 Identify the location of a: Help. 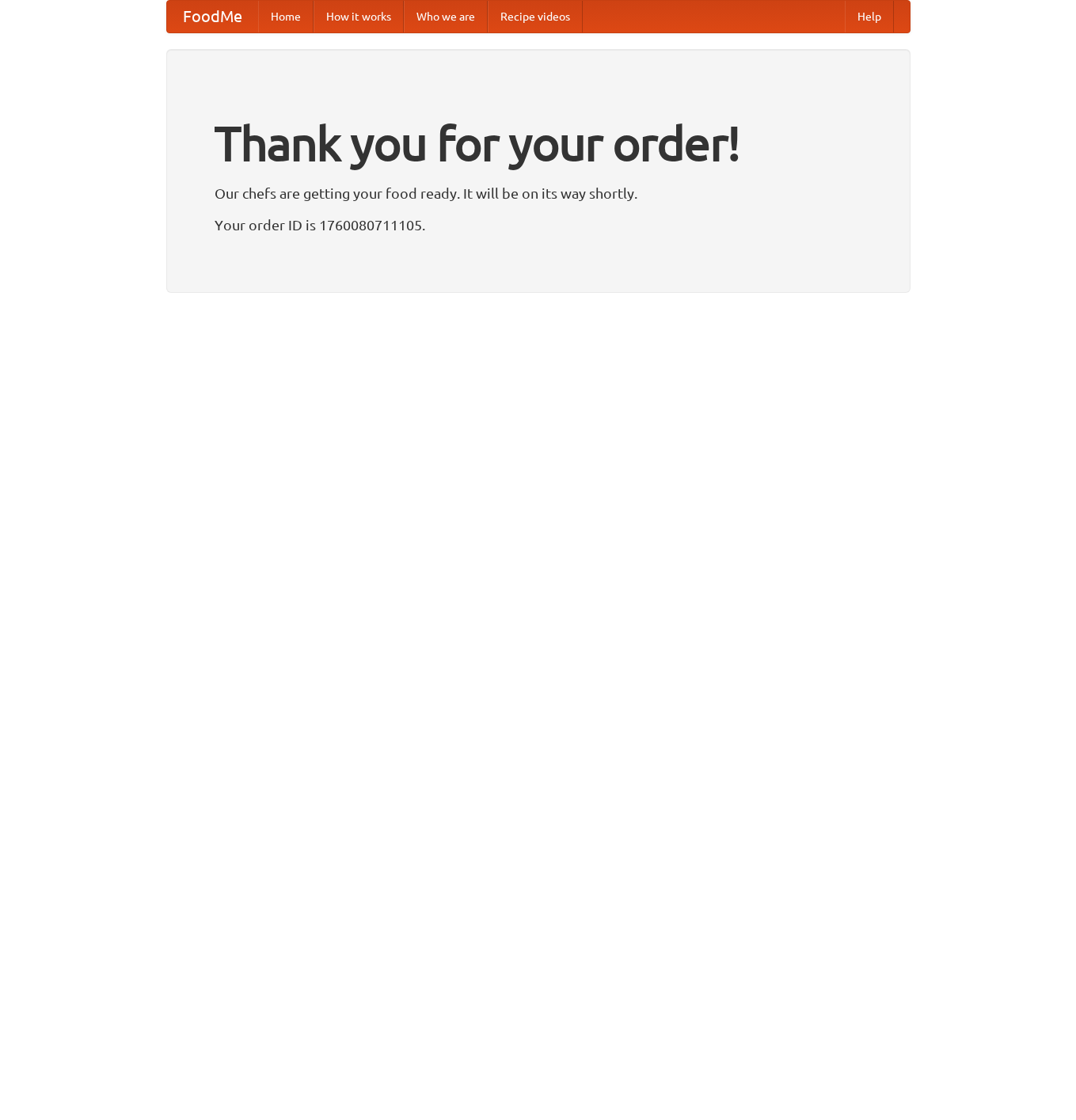
(869, 16).